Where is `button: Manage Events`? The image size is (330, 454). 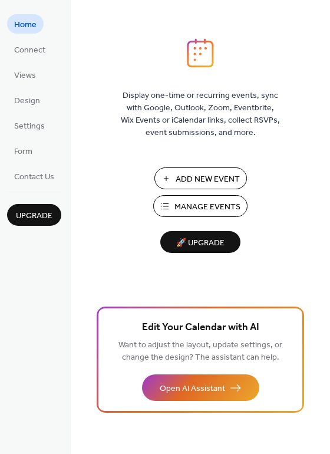
button: Manage Events is located at coordinates (201, 206).